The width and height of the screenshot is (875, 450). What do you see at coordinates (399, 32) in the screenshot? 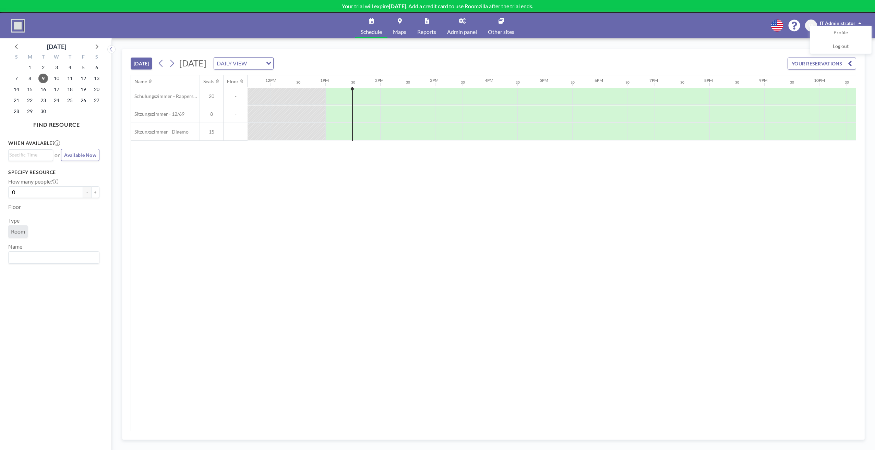
I see `span: Maps` at bounding box center [399, 32].